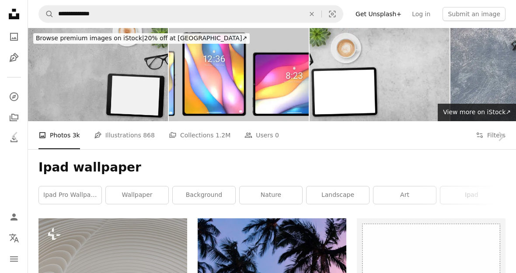  I want to click on button: Menu, so click(14, 259).